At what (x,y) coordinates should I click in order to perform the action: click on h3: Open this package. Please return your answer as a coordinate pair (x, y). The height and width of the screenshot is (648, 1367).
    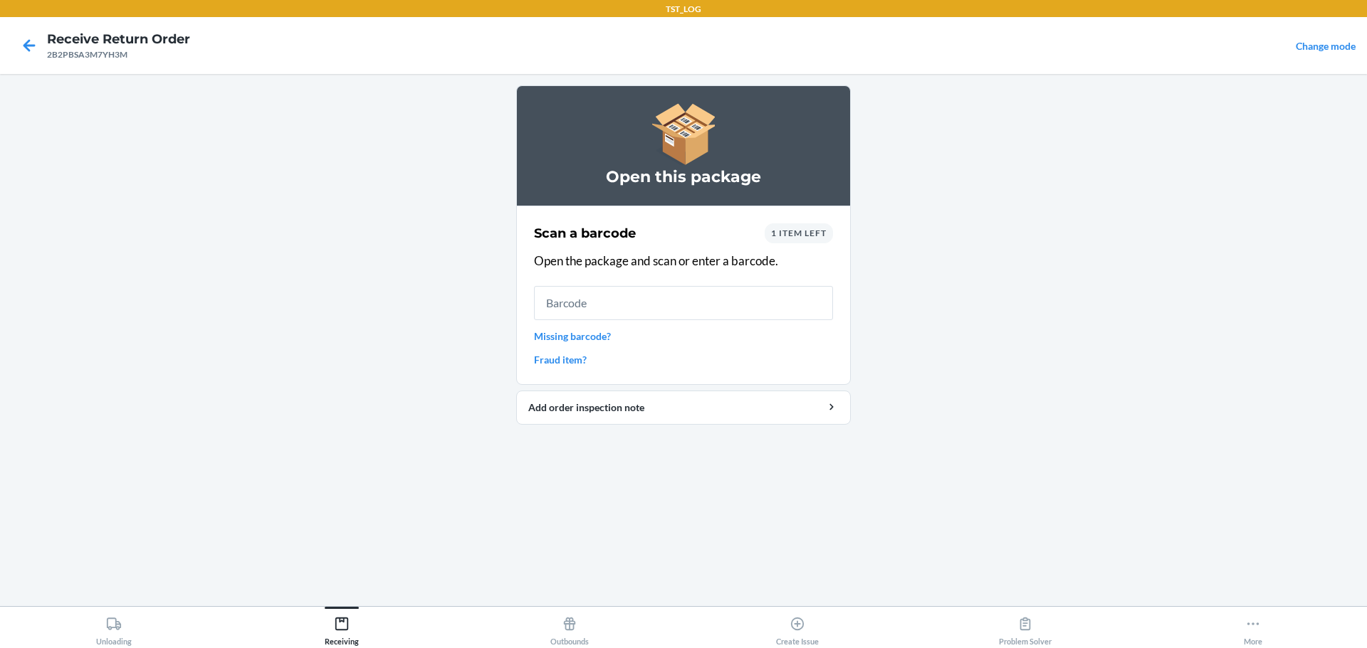
    Looking at the image, I should click on (683, 177).